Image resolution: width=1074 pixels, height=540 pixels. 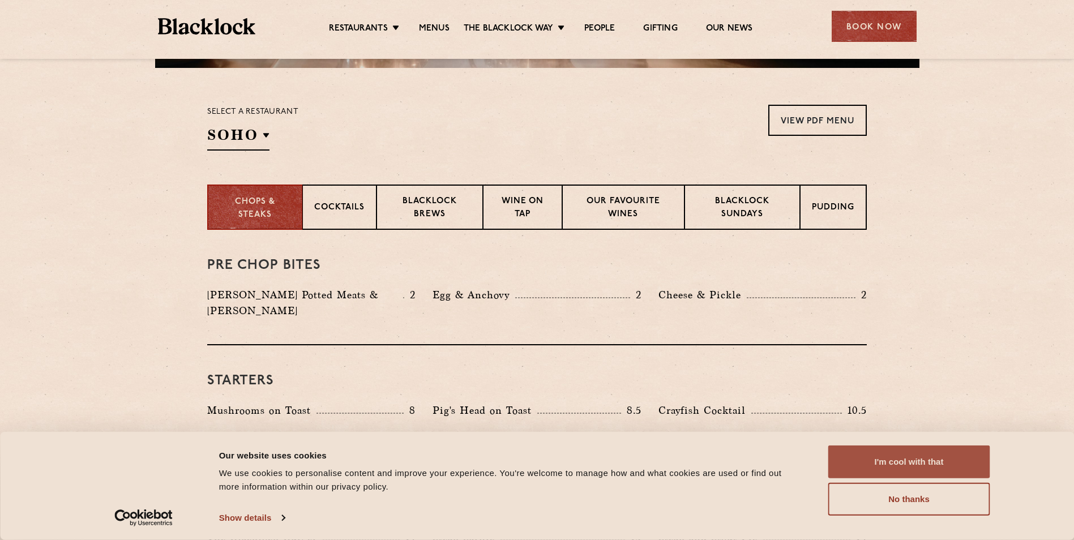 What do you see at coordinates (742, 208) in the screenshot?
I see `p: Blacklock Sundays` at bounding box center [742, 208].